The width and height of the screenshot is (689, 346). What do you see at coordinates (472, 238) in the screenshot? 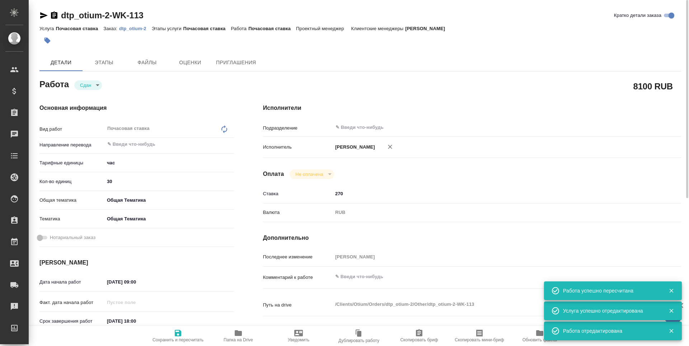
I see `h4: Дополнительно` at bounding box center [472, 238].